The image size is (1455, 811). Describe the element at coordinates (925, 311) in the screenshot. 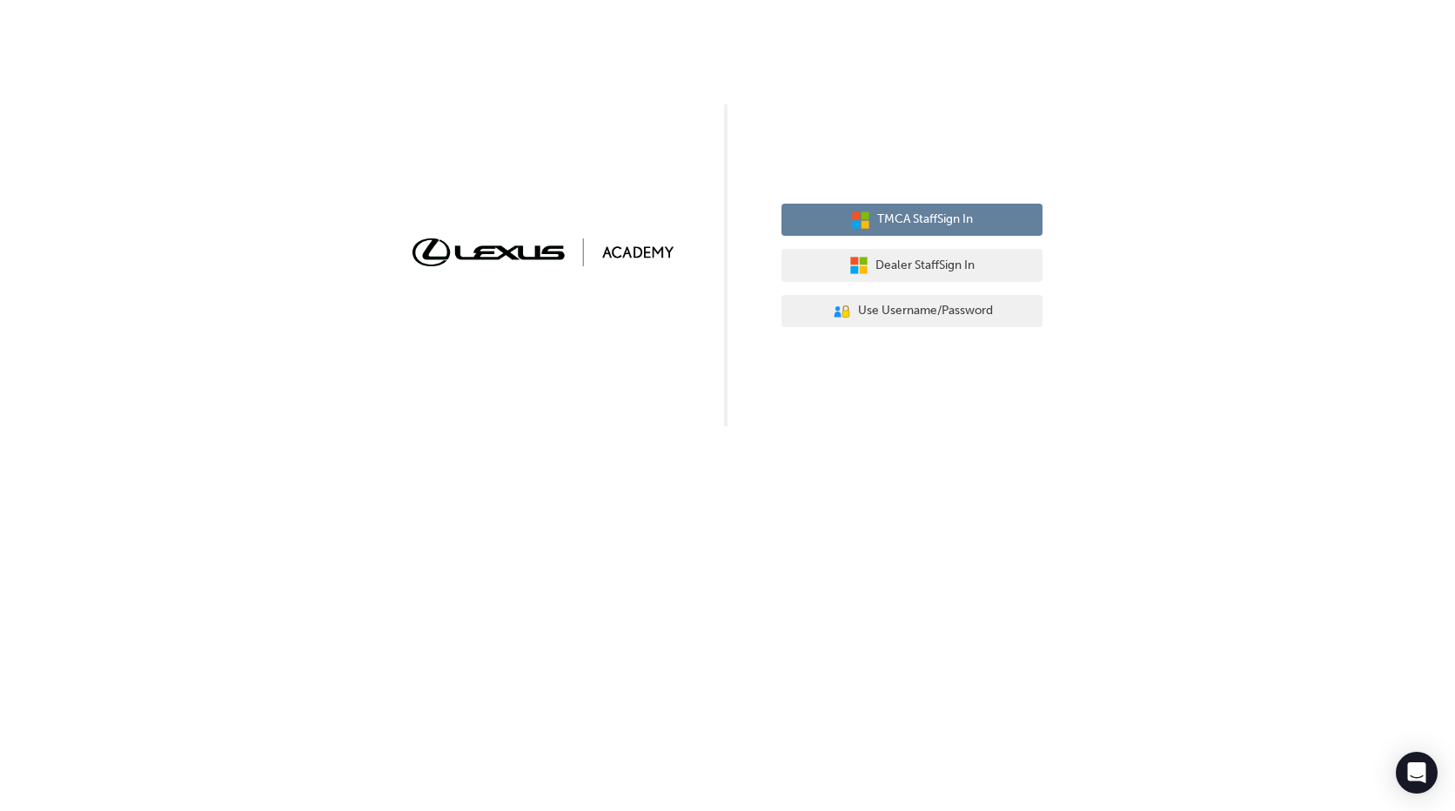

I see `span: Use Username/Password` at that location.